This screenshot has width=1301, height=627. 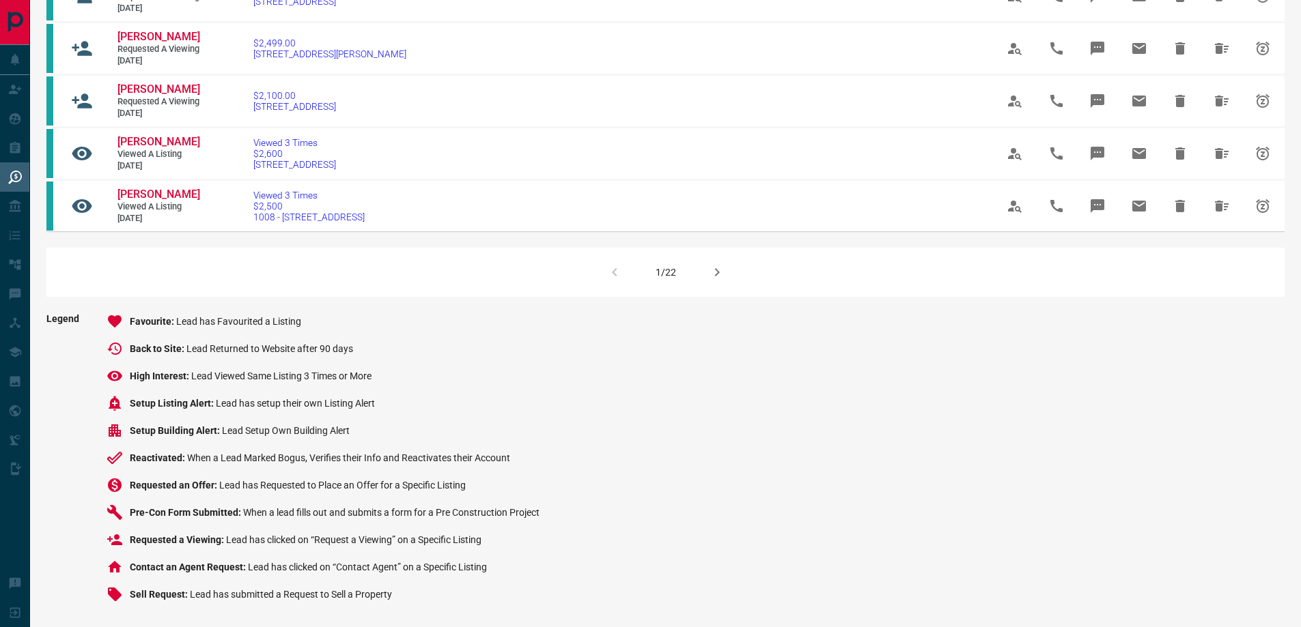 What do you see at coordinates (158, 349) in the screenshot?
I see `span: Back to Site` at bounding box center [158, 349].